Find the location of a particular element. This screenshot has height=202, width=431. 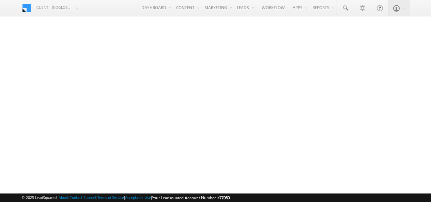

span: Client - indglobal1 (77060) is located at coordinates (54, 7).